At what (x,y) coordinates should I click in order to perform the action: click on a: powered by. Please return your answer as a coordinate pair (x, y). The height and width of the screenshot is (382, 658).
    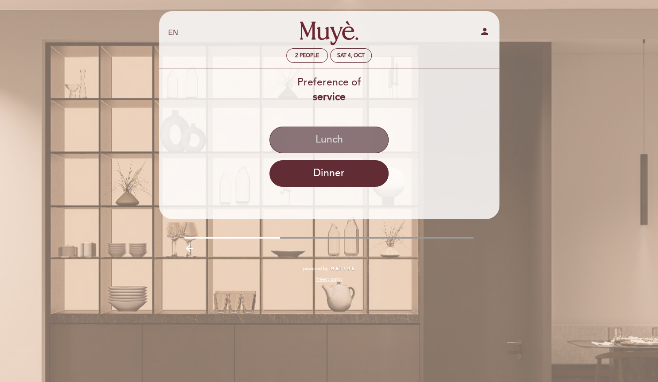
    Looking at the image, I should click on (329, 269).